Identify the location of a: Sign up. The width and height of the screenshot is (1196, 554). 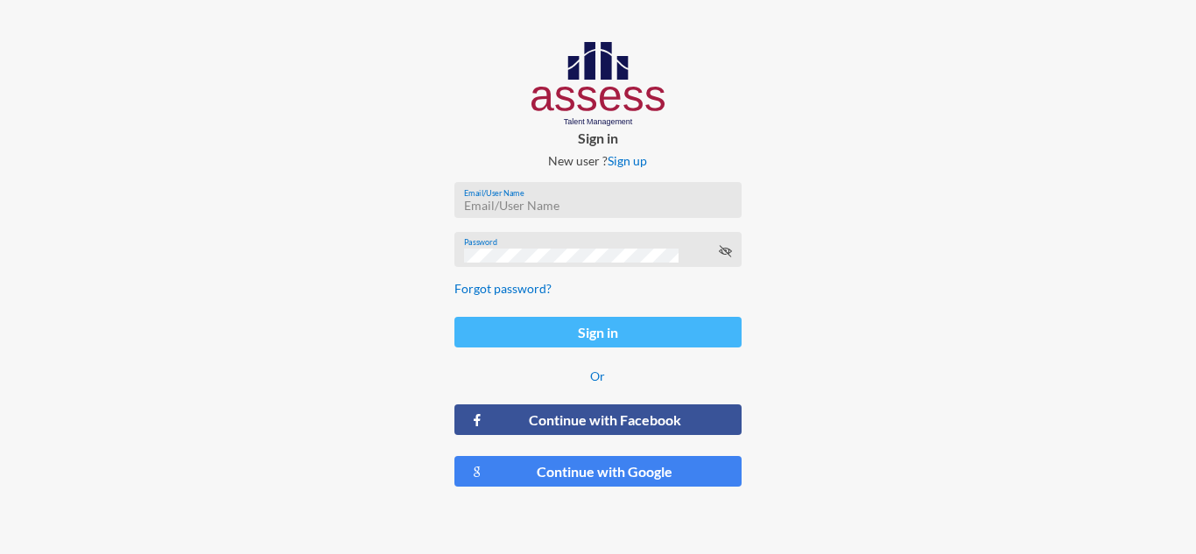
(627, 160).